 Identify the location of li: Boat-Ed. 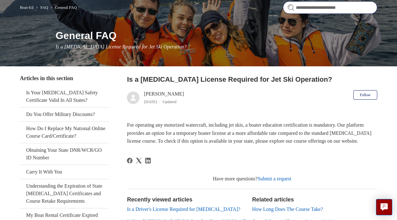
(27, 7).